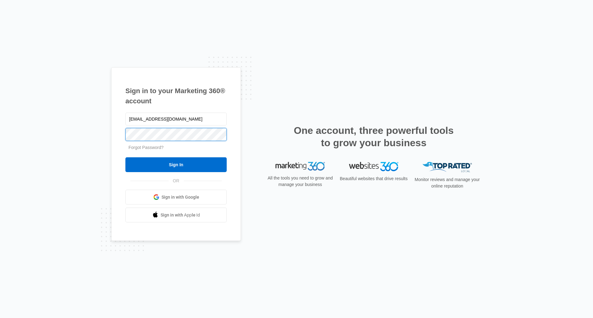 The image size is (593, 318). I want to click on span: OR, so click(176, 181).